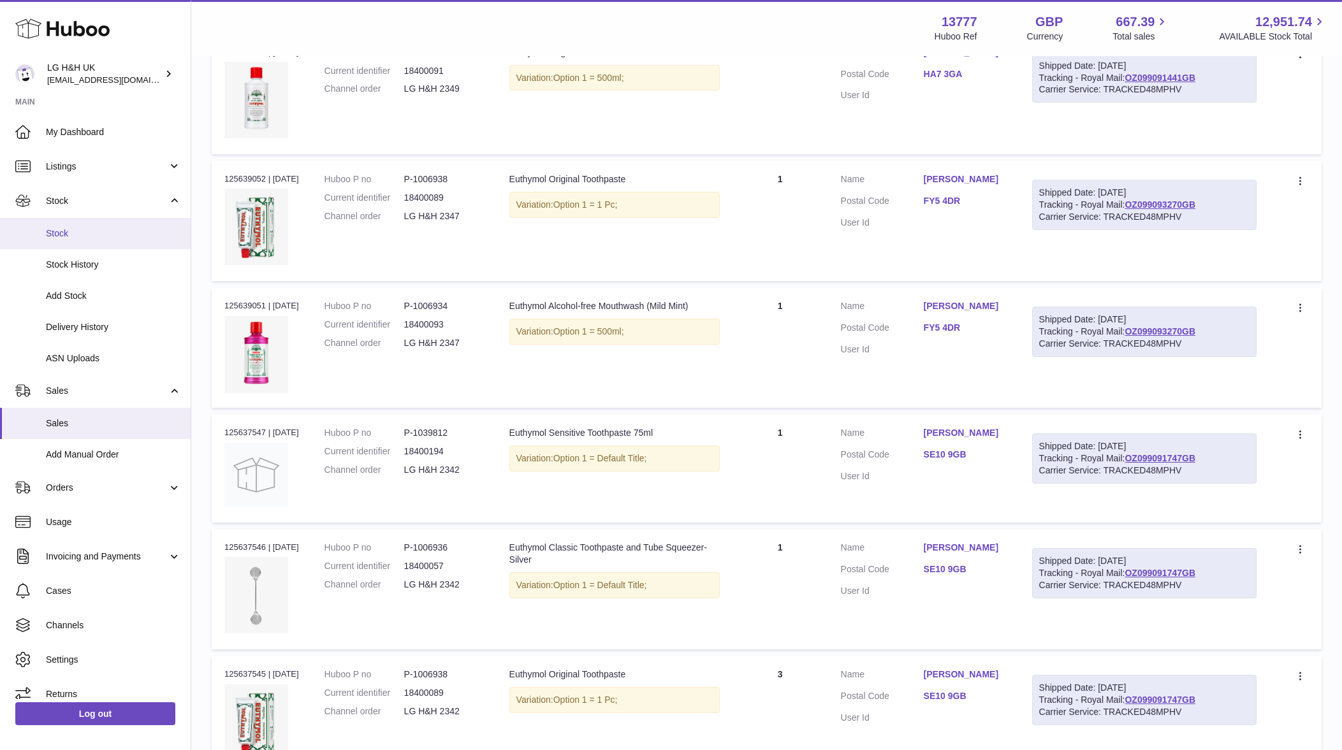 Image resolution: width=1342 pixels, height=750 pixels. Describe the element at coordinates (1134, 22) in the screenshot. I see `span: 667.39` at that location.